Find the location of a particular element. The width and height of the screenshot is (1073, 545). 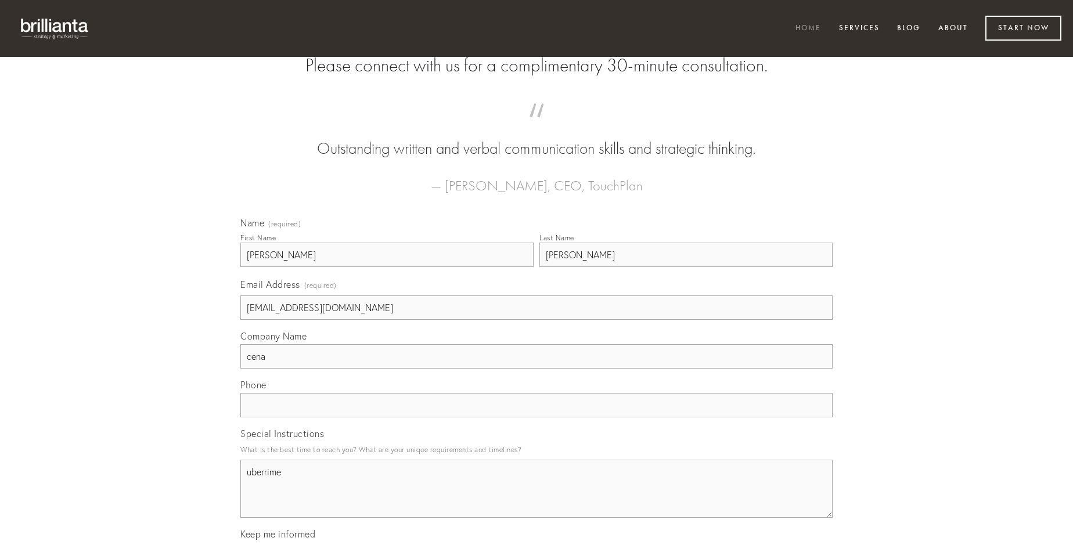

a: Services is located at coordinates (859, 28).